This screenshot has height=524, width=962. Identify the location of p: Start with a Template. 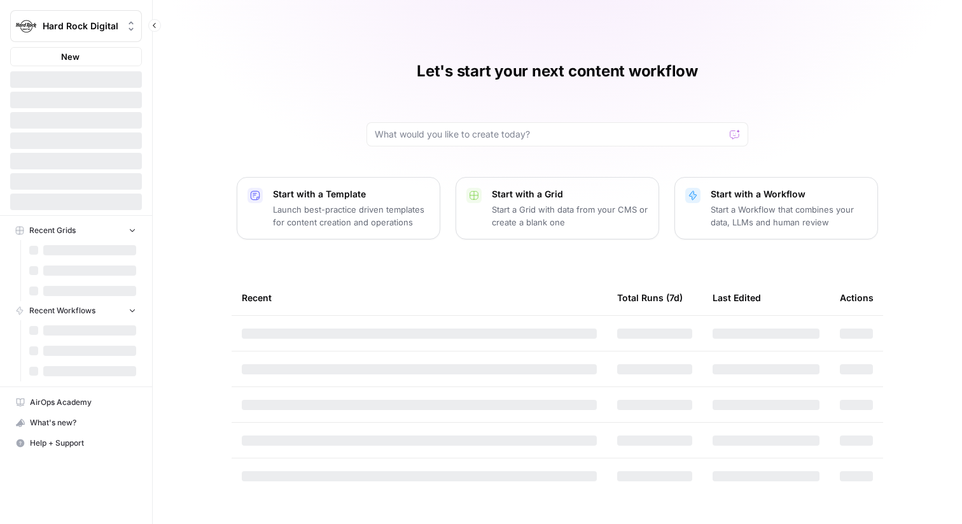
(351, 194).